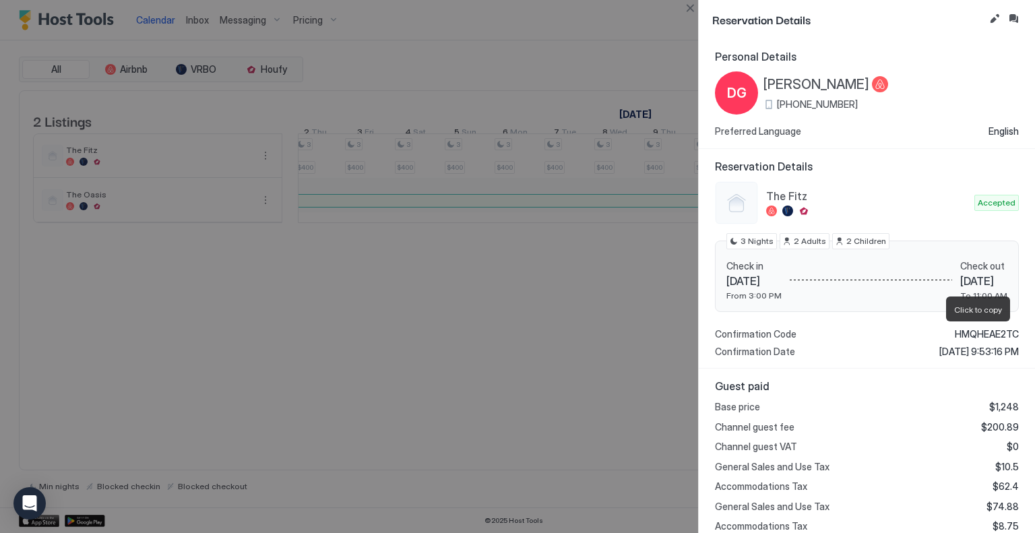 This screenshot has height=533, width=1035. Describe the element at coordinates (754, 295) in the screenshot. I see `span: From 3:00 PM` at that location.